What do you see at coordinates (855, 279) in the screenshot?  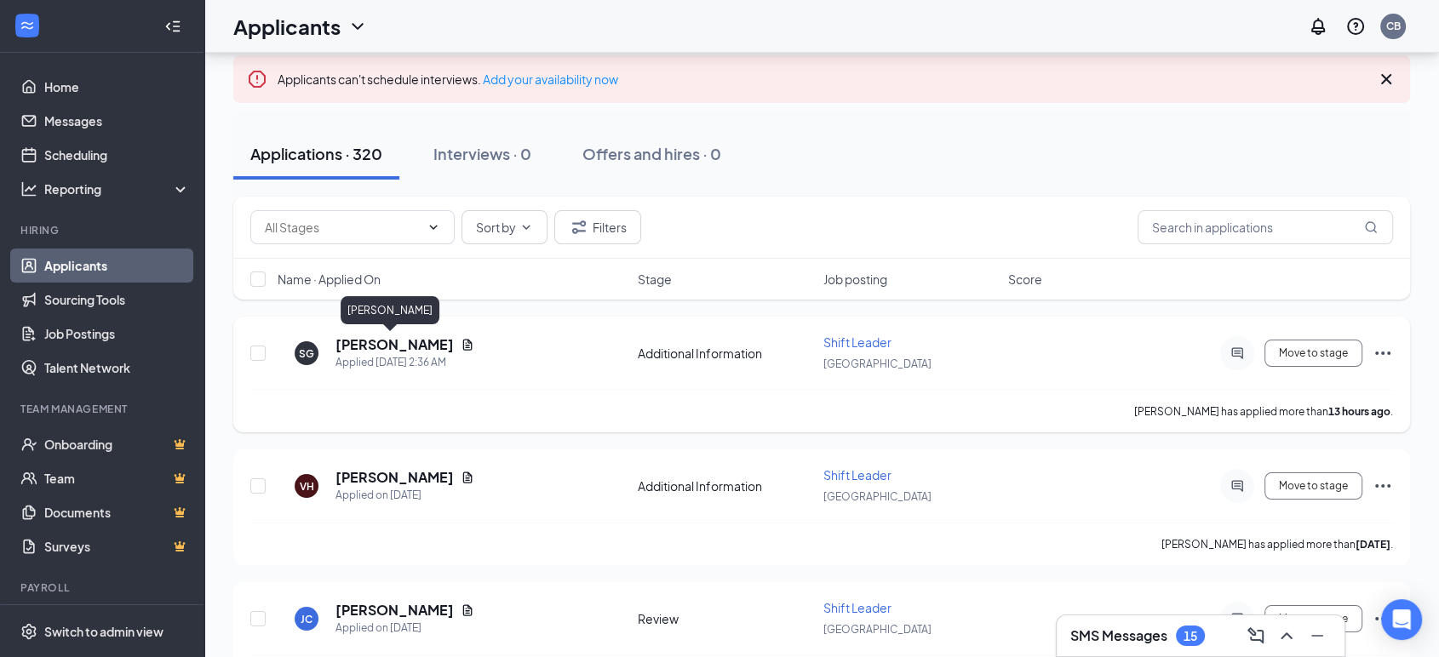 I see `span: Job posting` at bounding box center [855, 279].